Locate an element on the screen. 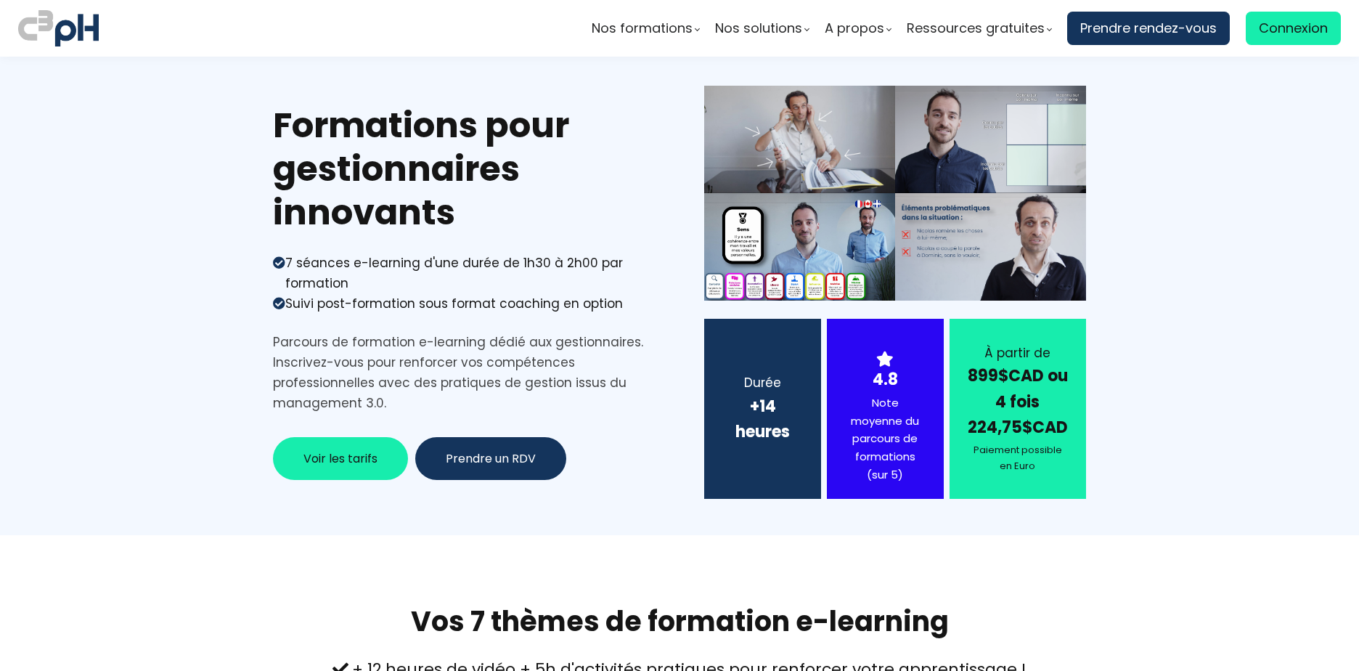  b: +14 heures is located at coordinates (762, 419).